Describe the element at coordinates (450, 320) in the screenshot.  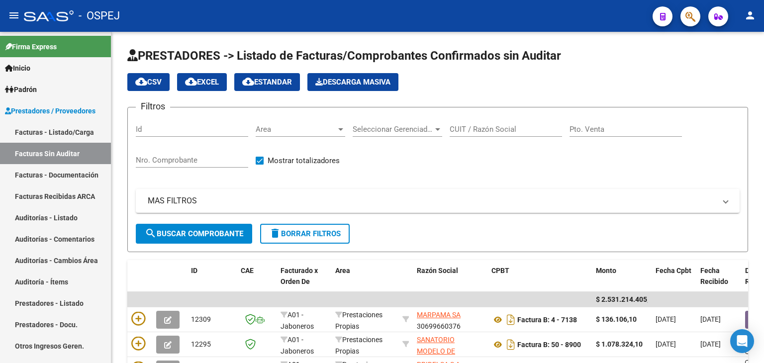
I see `div: 30699660376` at that location.